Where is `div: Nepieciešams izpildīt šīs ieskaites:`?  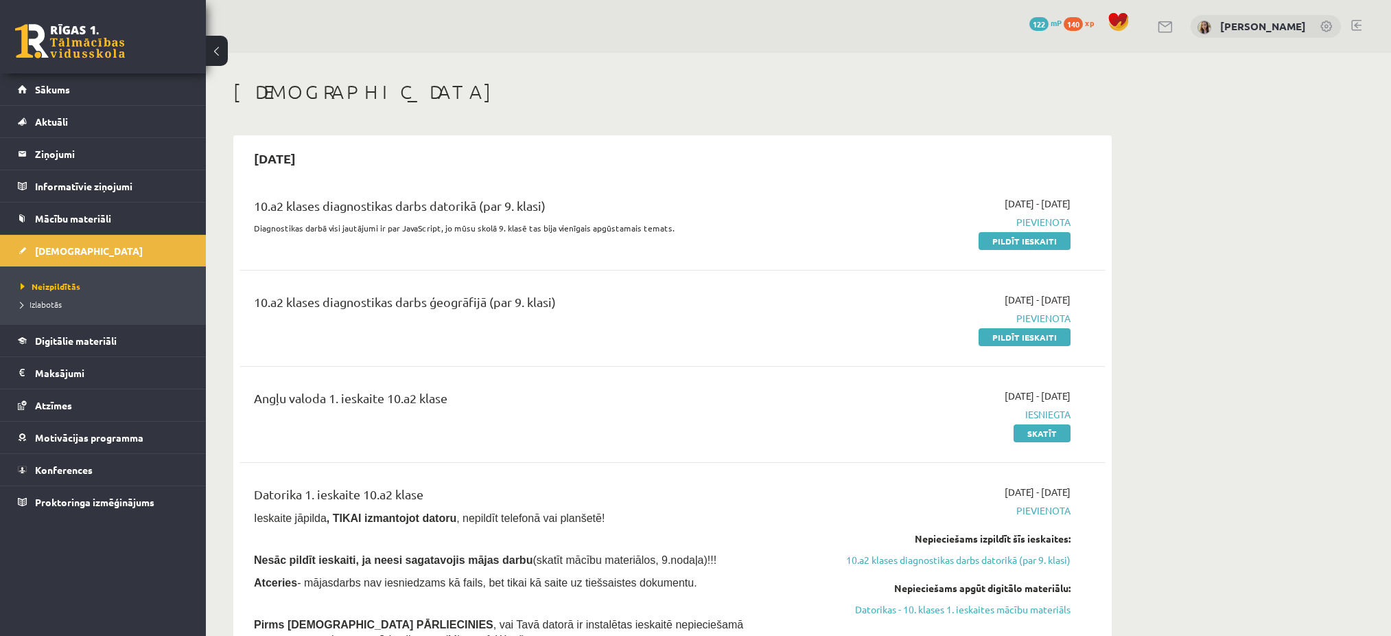
div: Nepieciešams izpildīt šīs ieskaites: is located at coordinates (941, 538).